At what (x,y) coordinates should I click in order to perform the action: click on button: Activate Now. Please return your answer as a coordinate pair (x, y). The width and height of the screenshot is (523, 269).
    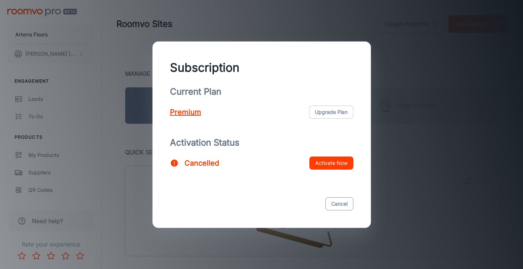
    Looking at the image, I should click on (331, 163).